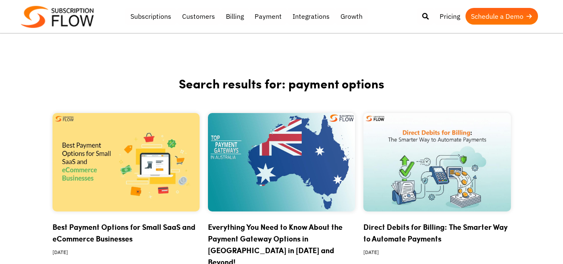  I want to click on a: Best Payment Options for Small SaaS and eCommerce Businesses, so click(124, 233).